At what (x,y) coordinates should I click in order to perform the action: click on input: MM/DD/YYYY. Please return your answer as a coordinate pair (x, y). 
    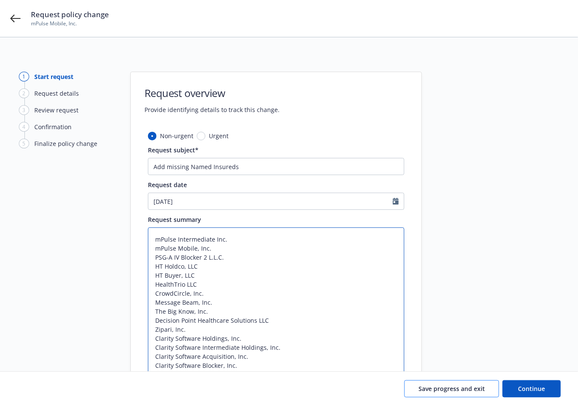
    Looking at the image, I should click on (271, 201).